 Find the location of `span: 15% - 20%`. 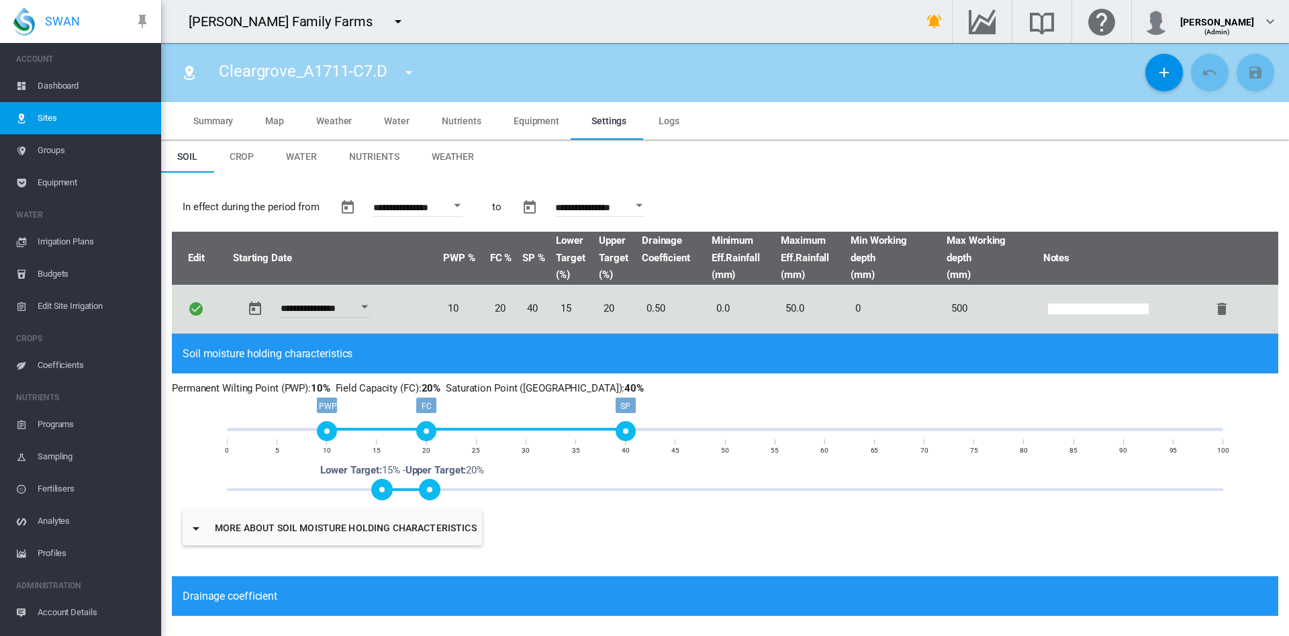

span: 15% - 20% is located at coordinates (402, 471).